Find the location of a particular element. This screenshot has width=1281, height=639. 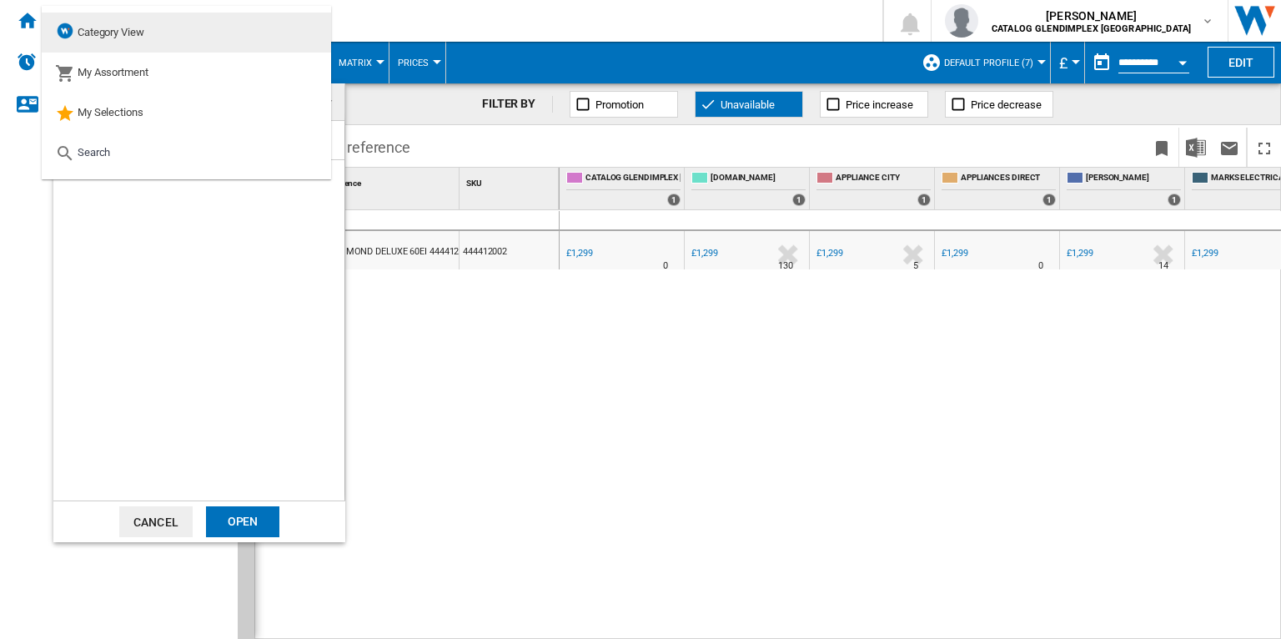

span: Category View is located at coordinates (111, 32).